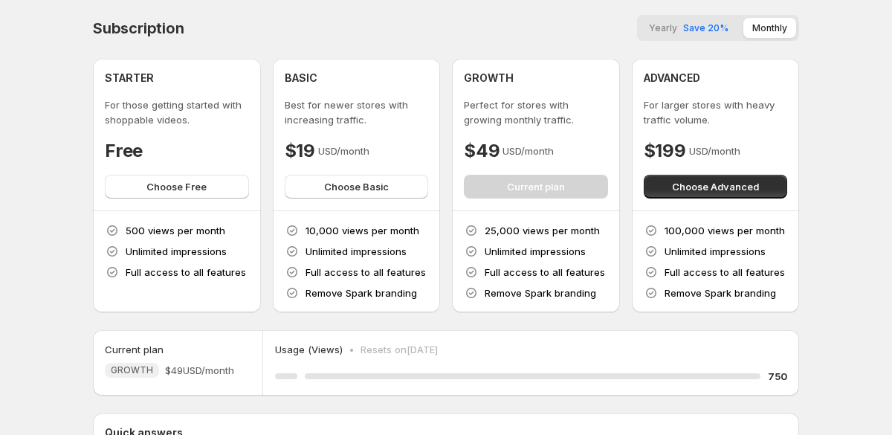 This screenshot has height=435, width=892. Describe the element at coordinates (357, 187) in the screenshot. I see `button: Choose Basic` at that location.